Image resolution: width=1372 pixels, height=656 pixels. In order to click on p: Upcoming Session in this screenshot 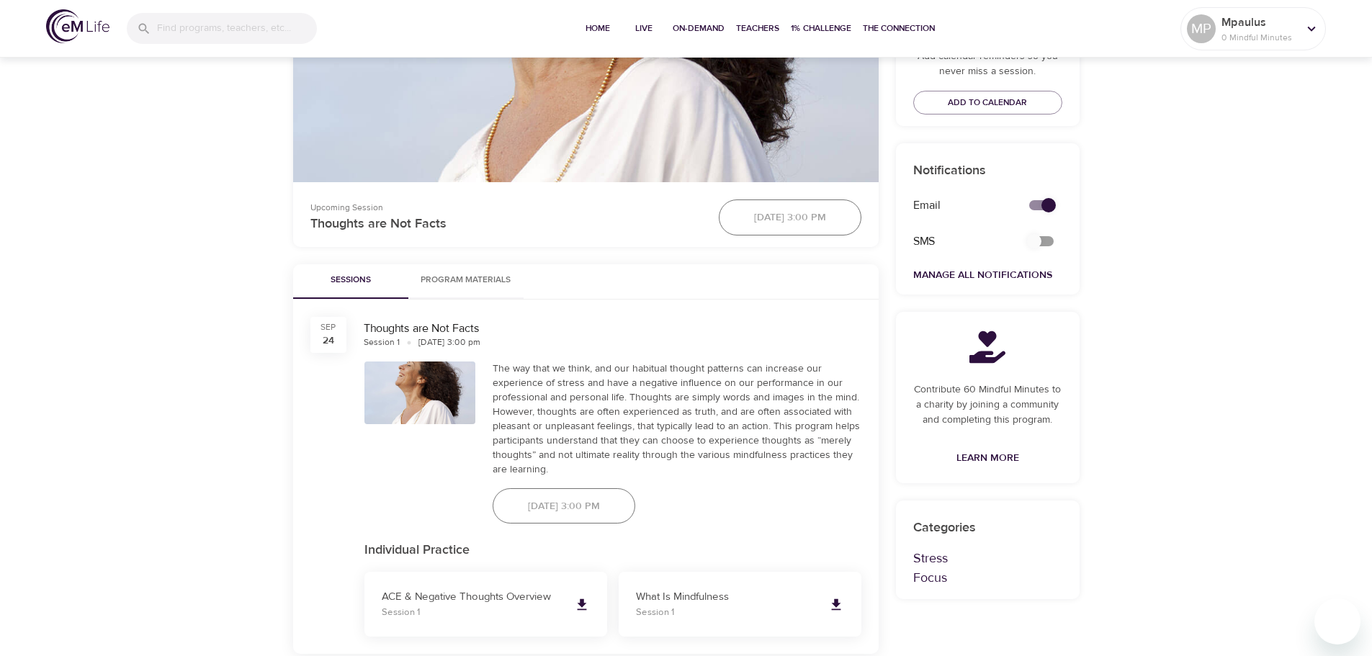, I will do `click(506, 207)`.